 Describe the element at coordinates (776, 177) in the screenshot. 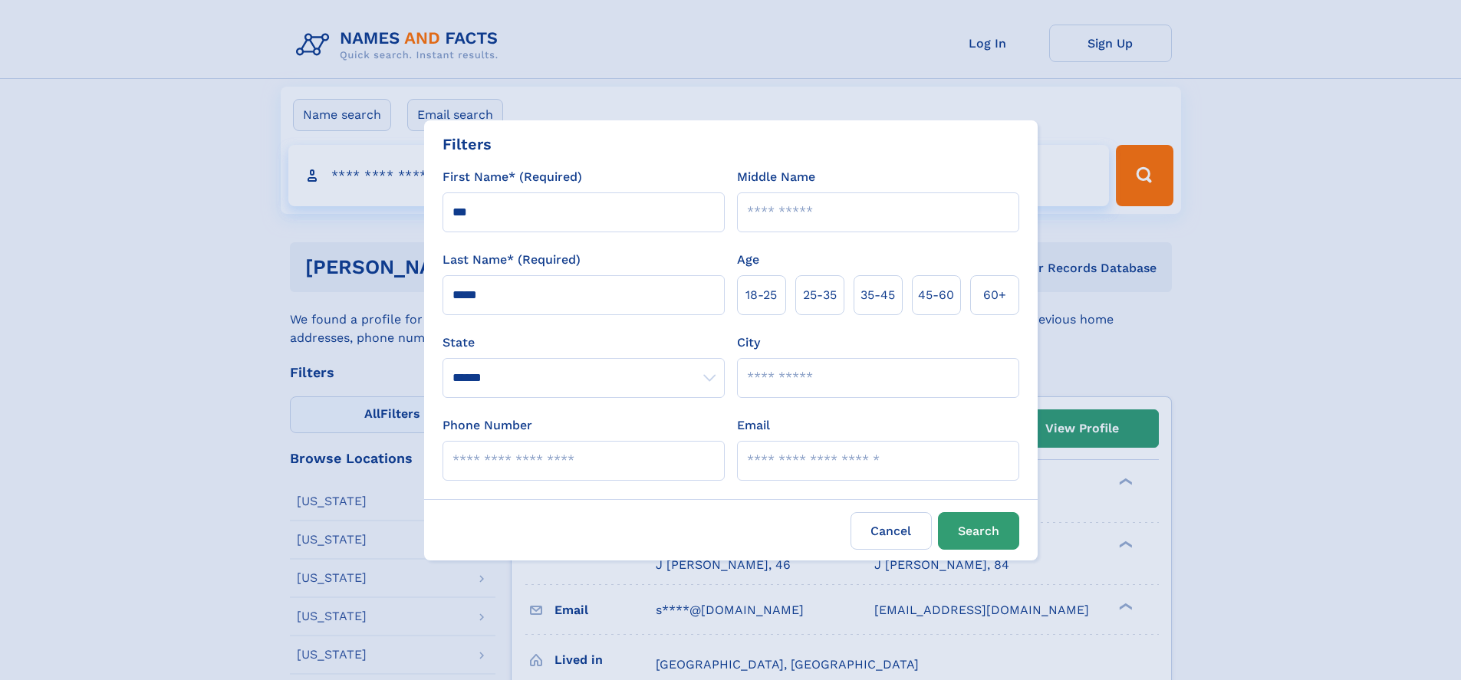

I see `label: Middle Name` at that location.